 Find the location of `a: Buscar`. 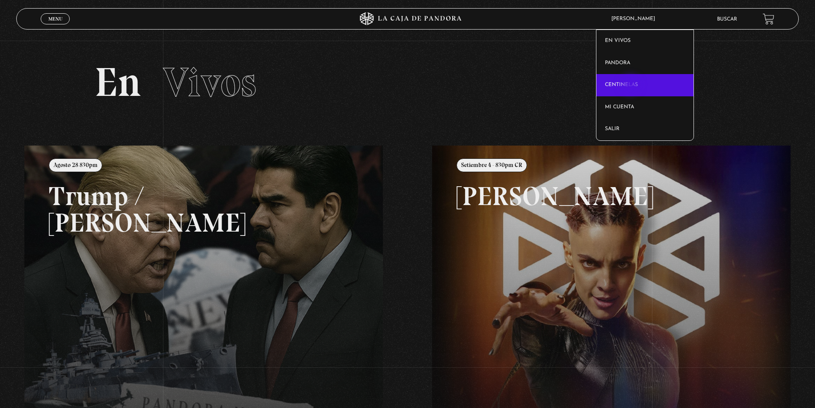

a: Buscar is located at coordinates (727, 19).